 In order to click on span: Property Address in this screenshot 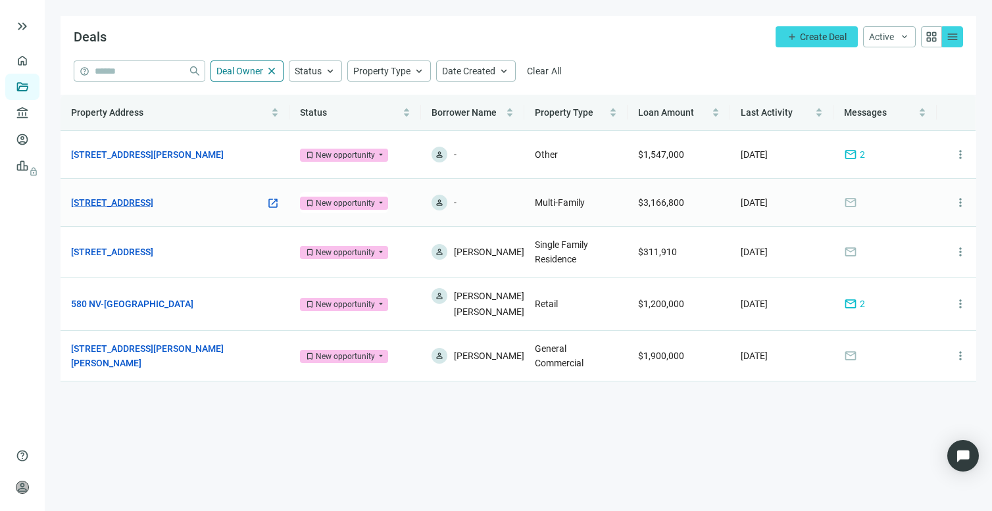, I will do `click(107, 112)`.